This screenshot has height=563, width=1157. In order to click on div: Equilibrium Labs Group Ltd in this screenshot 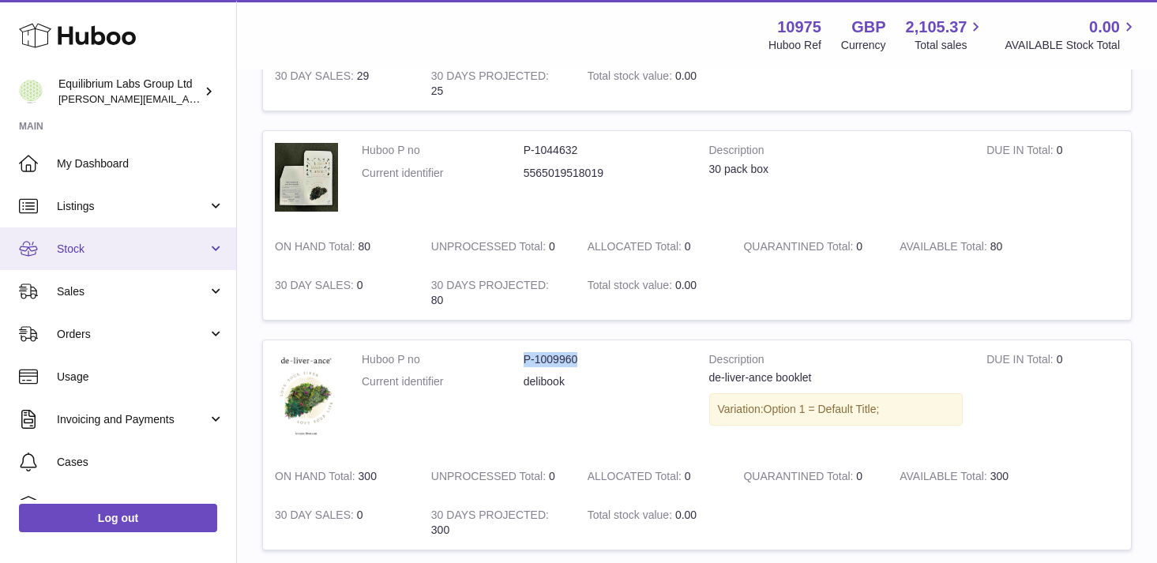, I will do `click(129, 92)`.